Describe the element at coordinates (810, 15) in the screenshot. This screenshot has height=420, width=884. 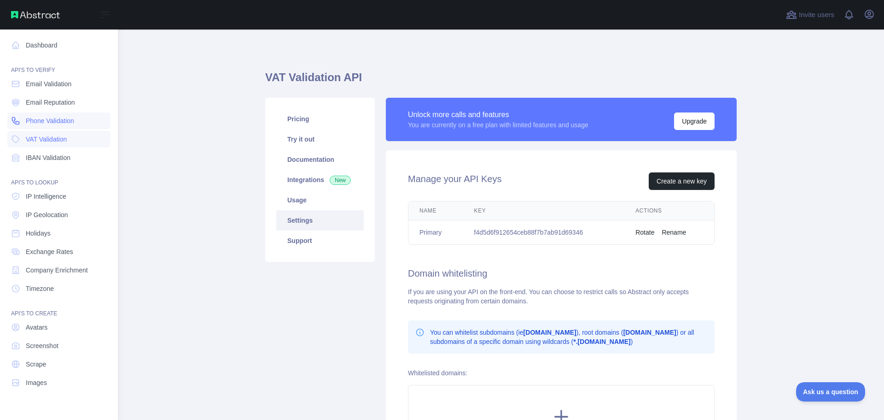
I see `button: Invite users` at that location.